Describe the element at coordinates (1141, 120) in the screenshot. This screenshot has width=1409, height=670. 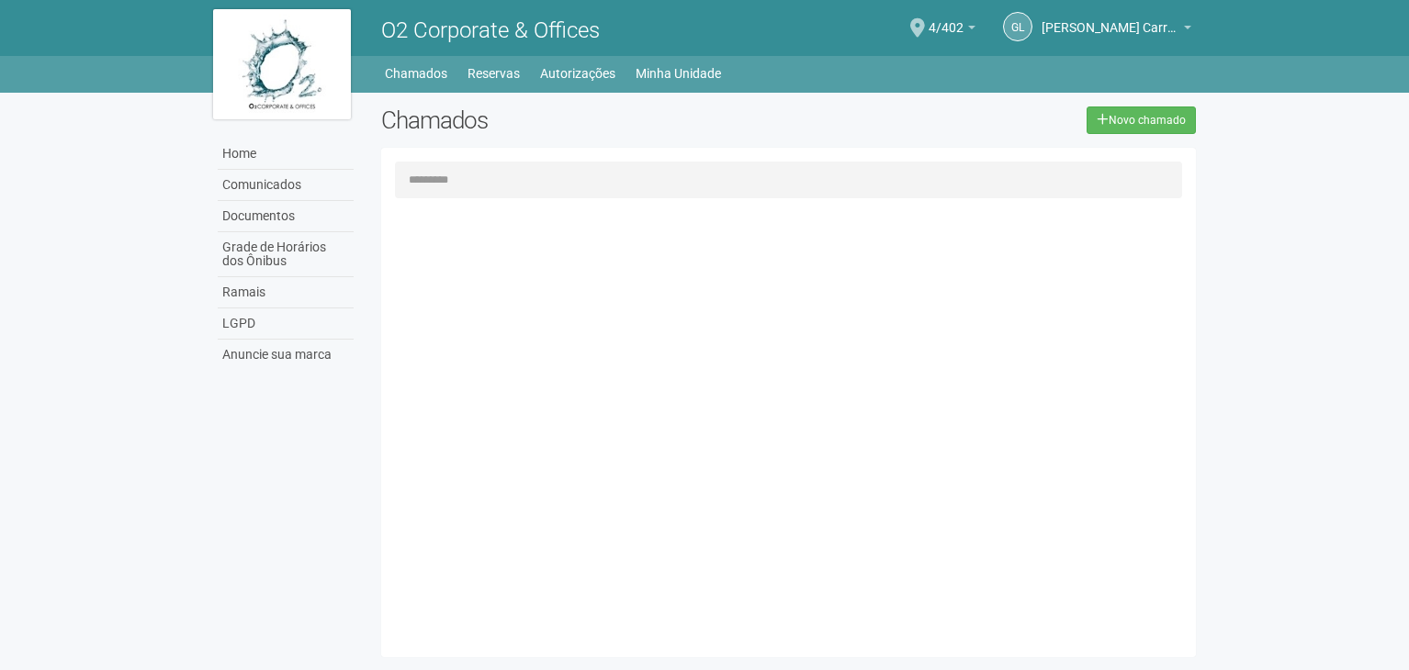
I see `a: Novo chamado` at that location.